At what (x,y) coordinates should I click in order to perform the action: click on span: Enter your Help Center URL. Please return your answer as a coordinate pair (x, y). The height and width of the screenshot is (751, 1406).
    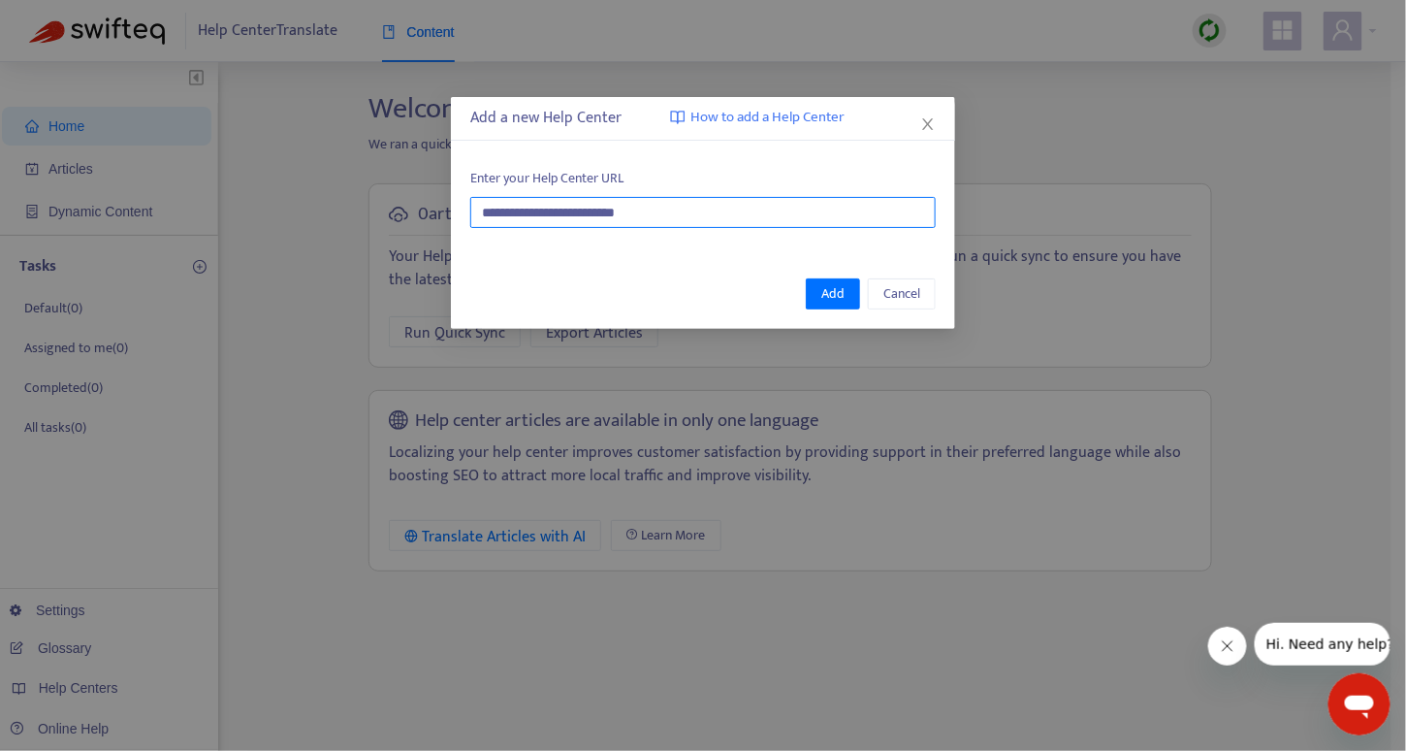
    Looking at the image, I should click on (703, 178).